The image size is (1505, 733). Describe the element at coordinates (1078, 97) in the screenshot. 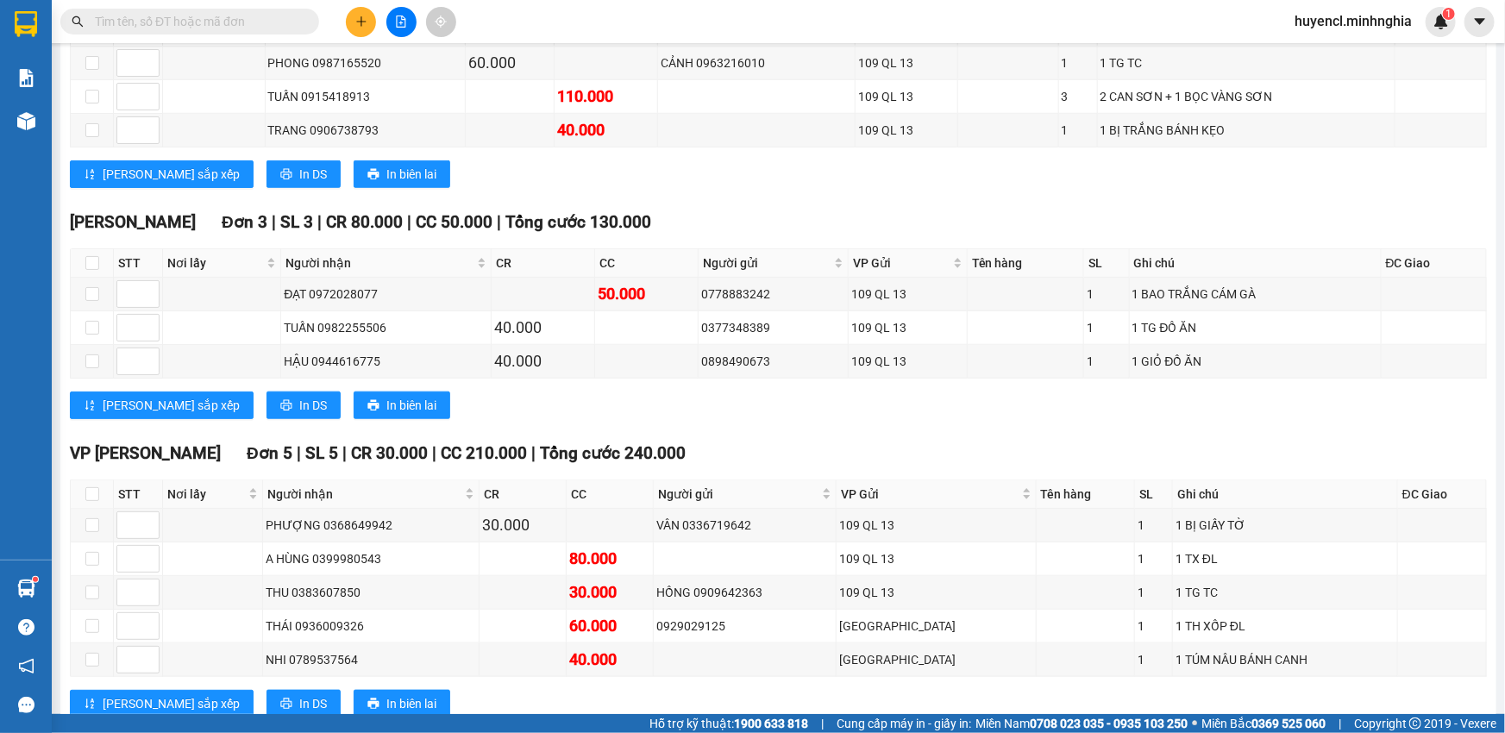

I see `div: 3` at that location.